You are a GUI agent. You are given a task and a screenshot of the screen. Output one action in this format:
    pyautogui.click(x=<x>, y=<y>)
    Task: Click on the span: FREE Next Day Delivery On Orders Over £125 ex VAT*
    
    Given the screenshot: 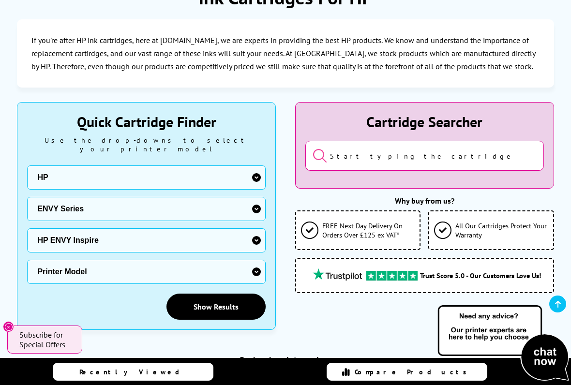 What is the action you would take?
    pyautogui.click(x=368, y=230)
    